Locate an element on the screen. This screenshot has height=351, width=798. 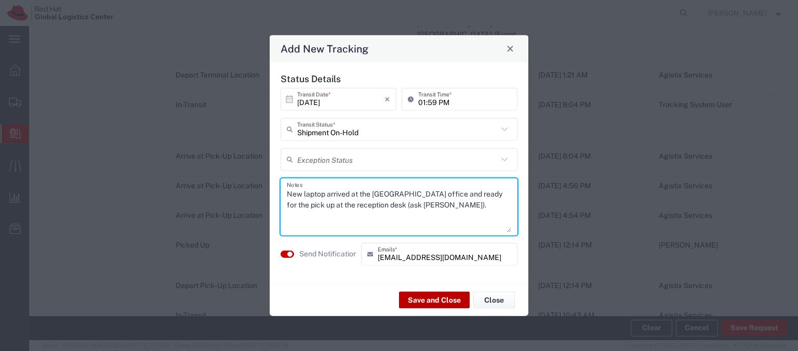
agx-label: Send Notification is located at coordinates (327, 253).